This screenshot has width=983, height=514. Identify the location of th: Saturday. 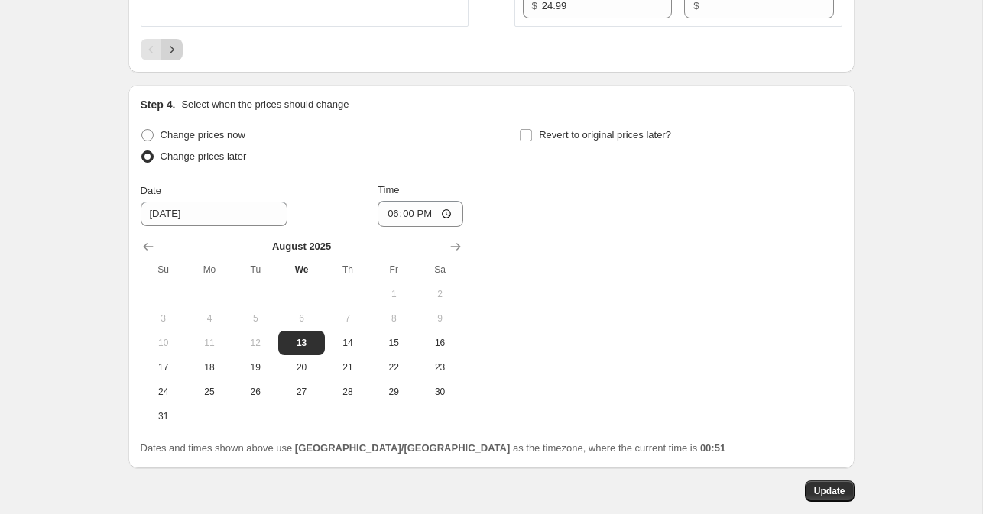
(439, 270).